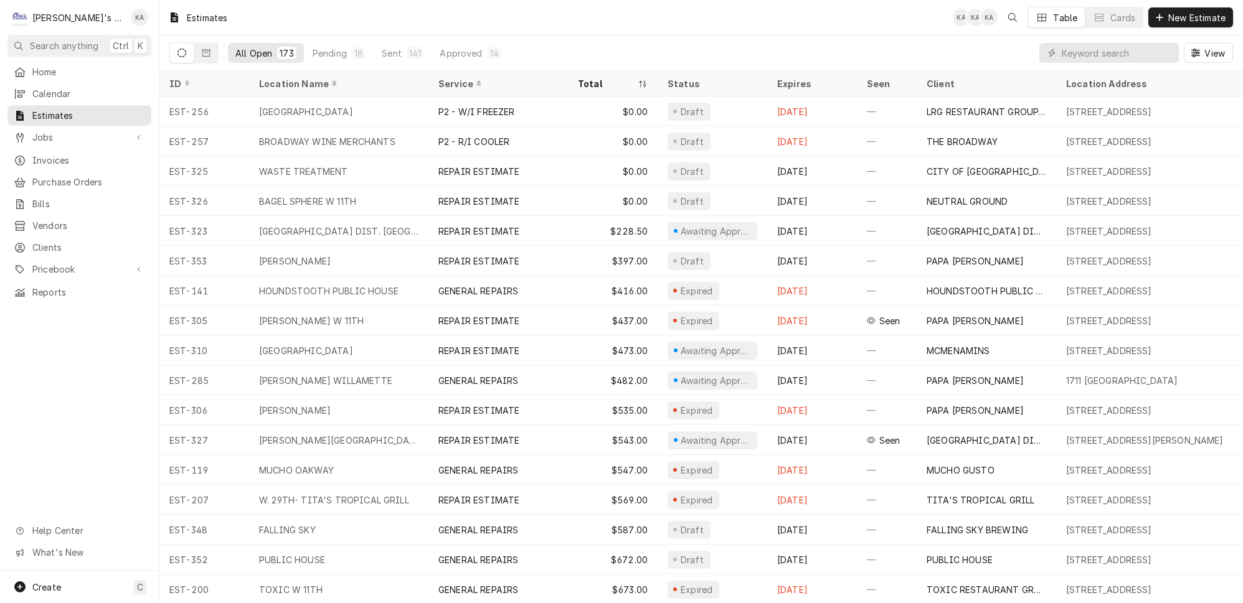 The image size is (1243, 603). I want to click on div: W. 29TH- TITA'S TROPICAL GRILL, so click(334, 500).